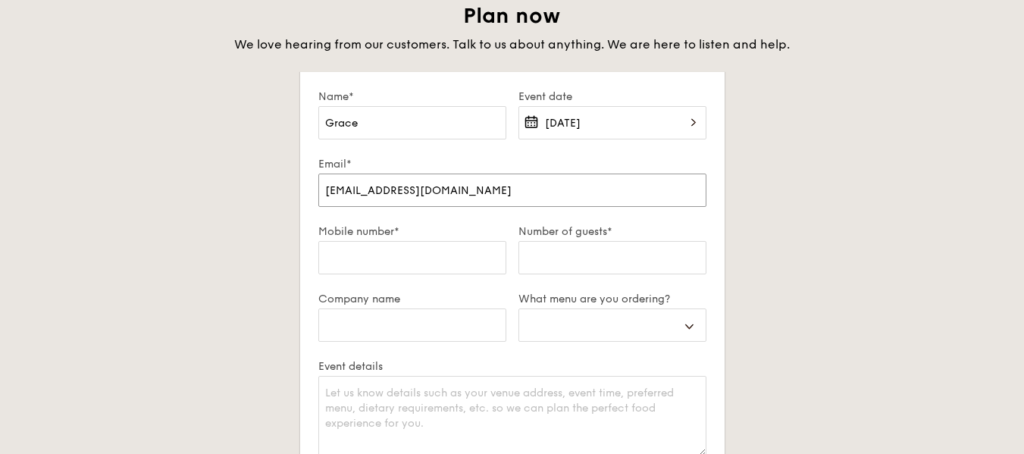  I want to click on label: Event date, so click(613, 96).